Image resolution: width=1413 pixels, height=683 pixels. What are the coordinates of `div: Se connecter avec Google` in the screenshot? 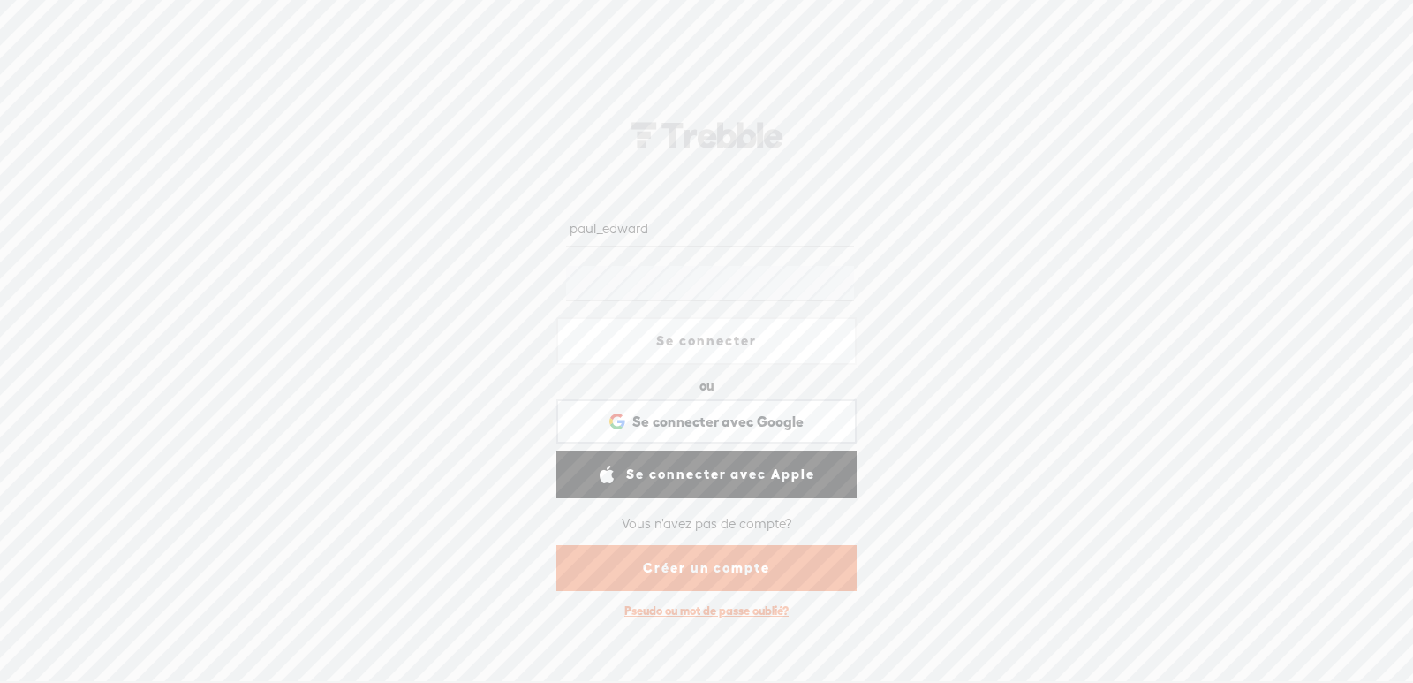 It's located at (706, 421).